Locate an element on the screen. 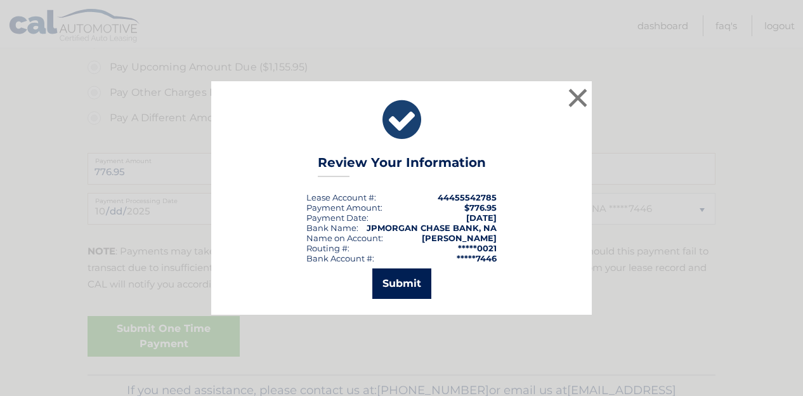 This screenshot has height=396, width=803. div: Payment Amount: is located at coordinates (344, 207).